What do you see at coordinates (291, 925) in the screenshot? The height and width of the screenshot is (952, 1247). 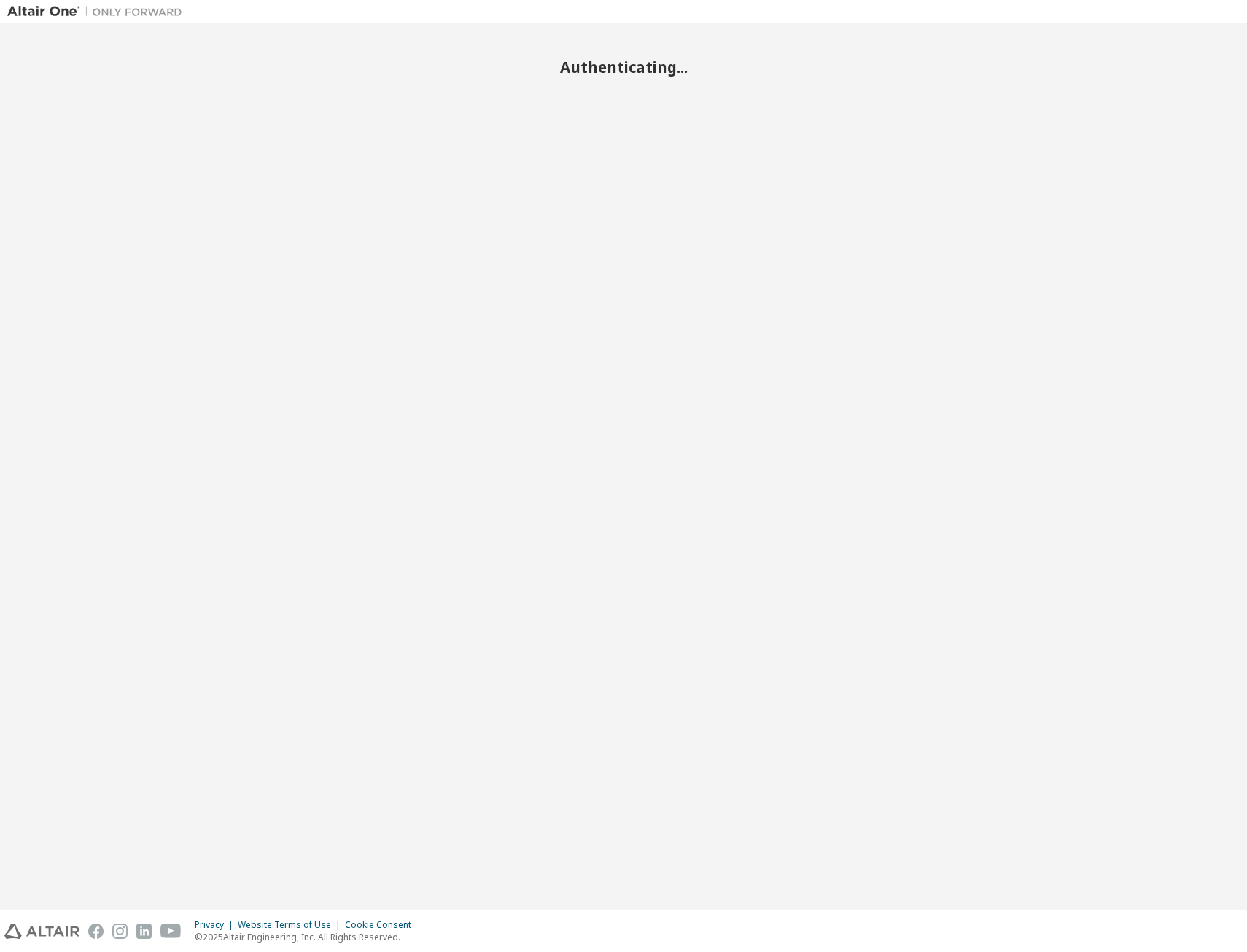 I see `div: Website Terms of Use` at bounding box center [291, 925].